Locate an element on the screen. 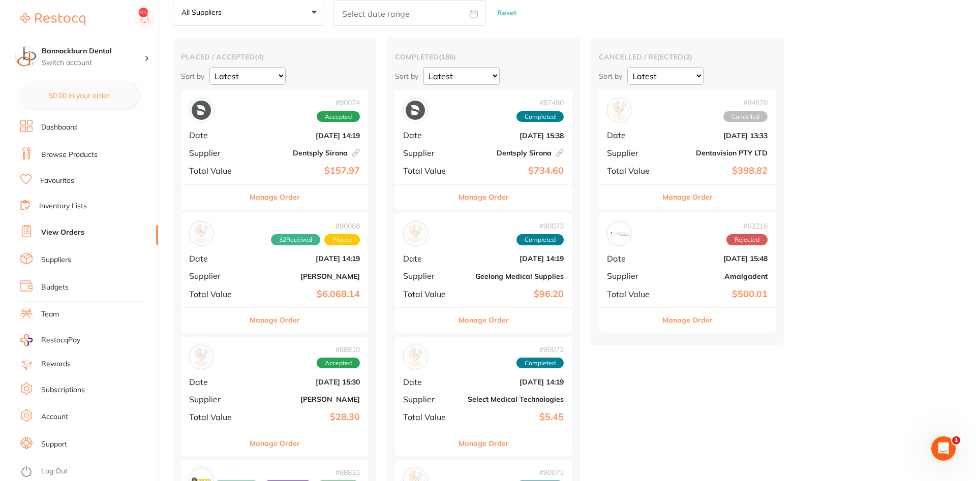  b: $96.20 is located at coordinates (513, 294).